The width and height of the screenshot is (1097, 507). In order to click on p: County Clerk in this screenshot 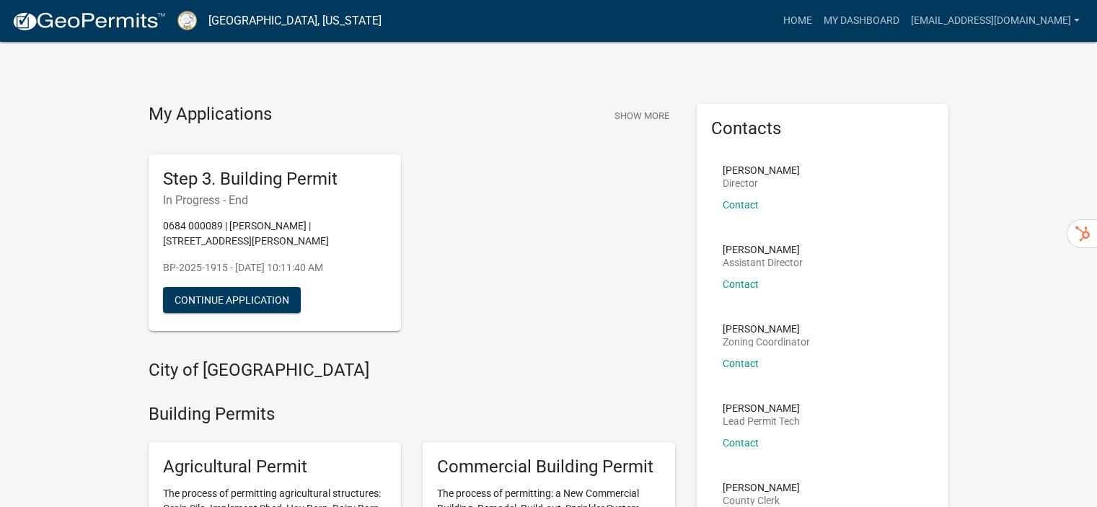, I will do `click(761, 500)`.